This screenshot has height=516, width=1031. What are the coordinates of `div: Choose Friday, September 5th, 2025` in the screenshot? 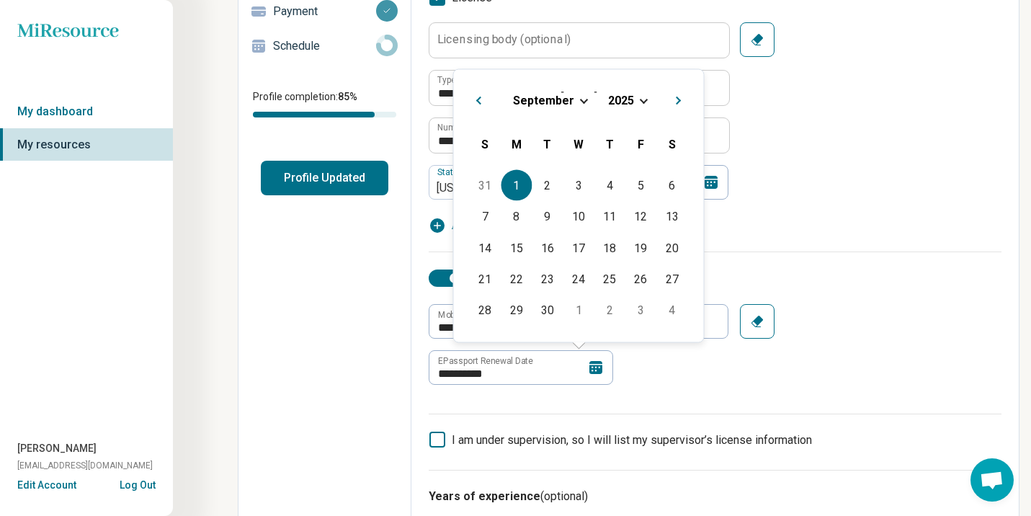 It's located at (640, 185).